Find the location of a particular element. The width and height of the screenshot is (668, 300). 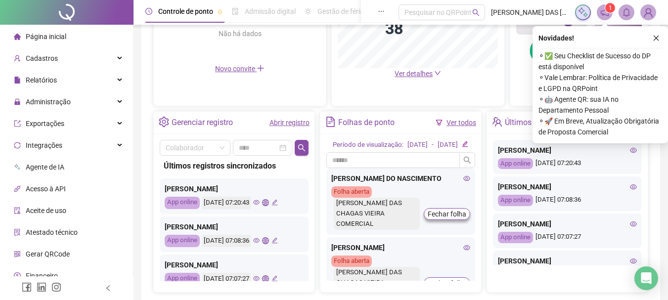

div: Open Intercom Messenger is located at coordinates (646, 278).